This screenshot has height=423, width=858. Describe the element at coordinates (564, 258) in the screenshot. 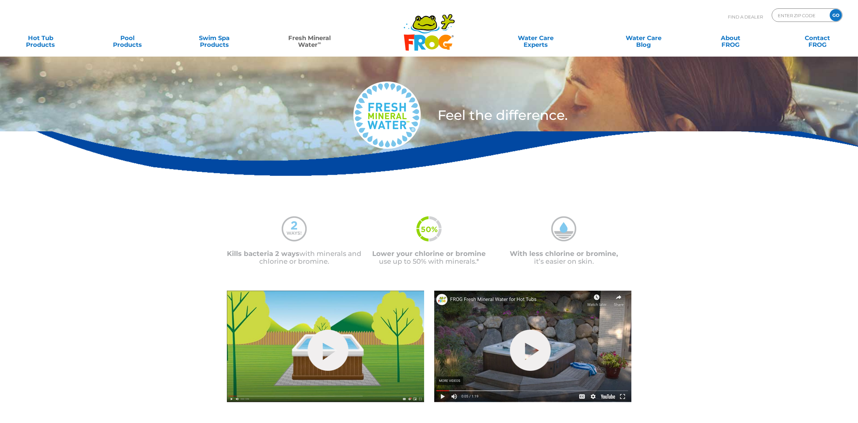

I see `p: it’s easier on skin.` at that location.